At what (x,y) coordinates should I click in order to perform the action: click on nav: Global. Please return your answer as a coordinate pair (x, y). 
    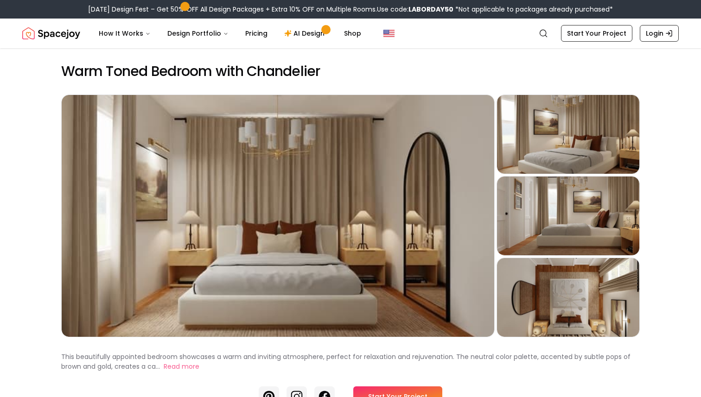
    Looking at the image, I should click on (350, 33).